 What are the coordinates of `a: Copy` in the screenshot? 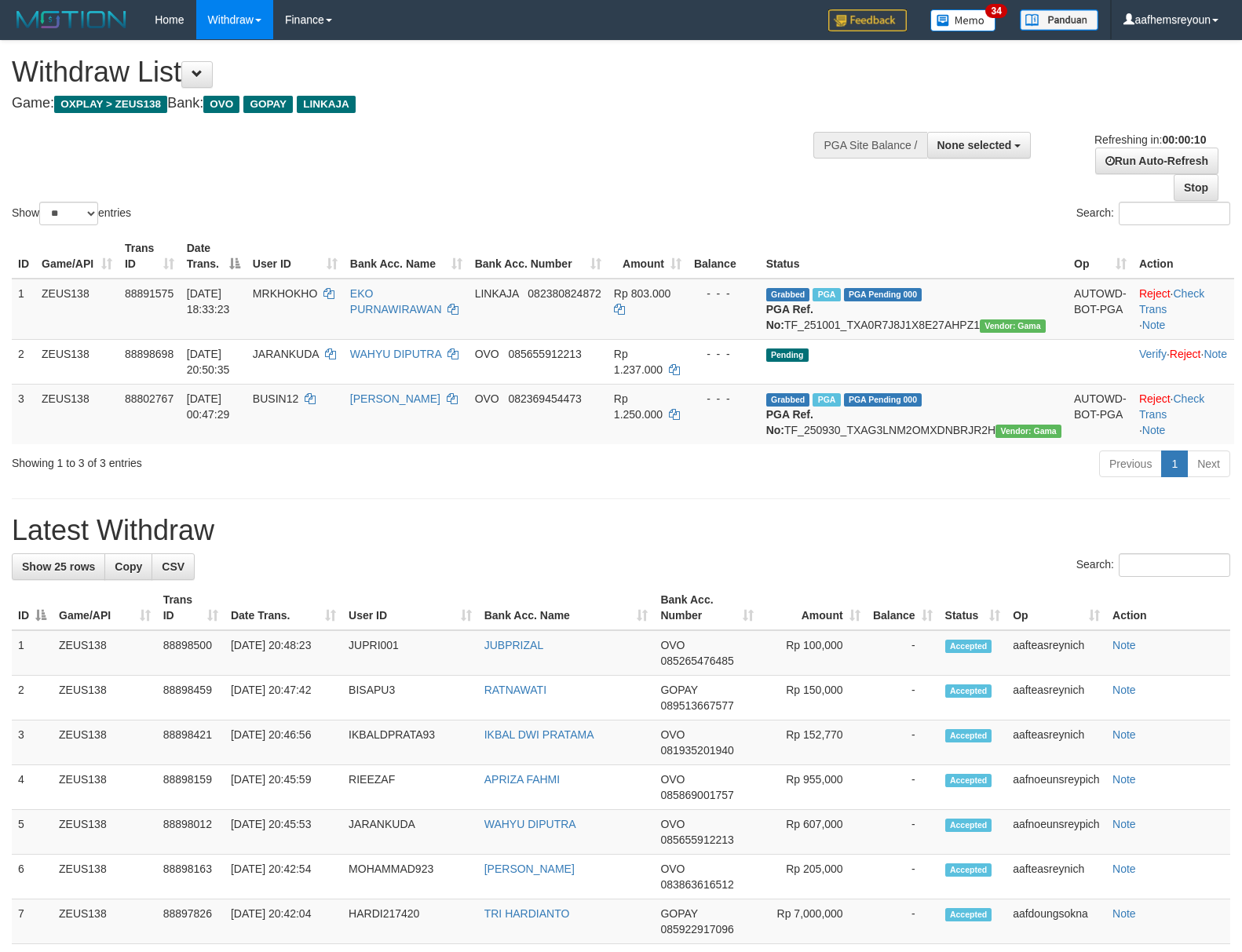 It's located at (128, 567).